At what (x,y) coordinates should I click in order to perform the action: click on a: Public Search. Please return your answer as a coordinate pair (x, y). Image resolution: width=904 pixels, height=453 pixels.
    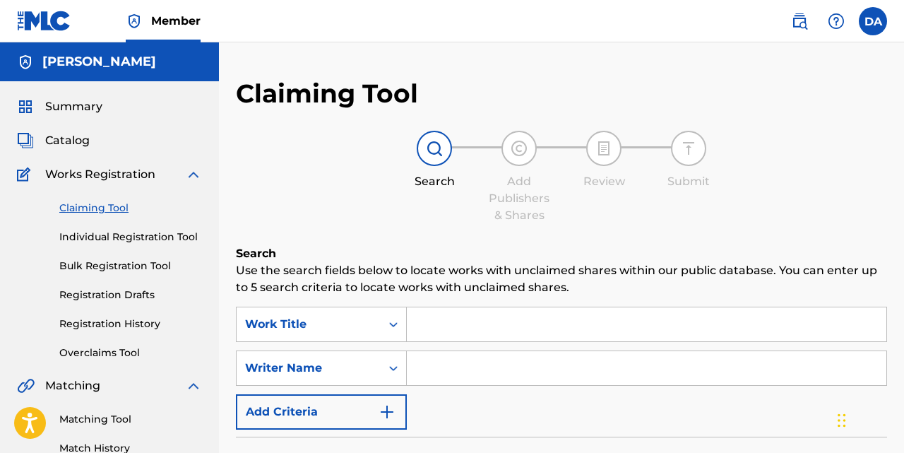
    Looking at the image, I should click on (800, 21).